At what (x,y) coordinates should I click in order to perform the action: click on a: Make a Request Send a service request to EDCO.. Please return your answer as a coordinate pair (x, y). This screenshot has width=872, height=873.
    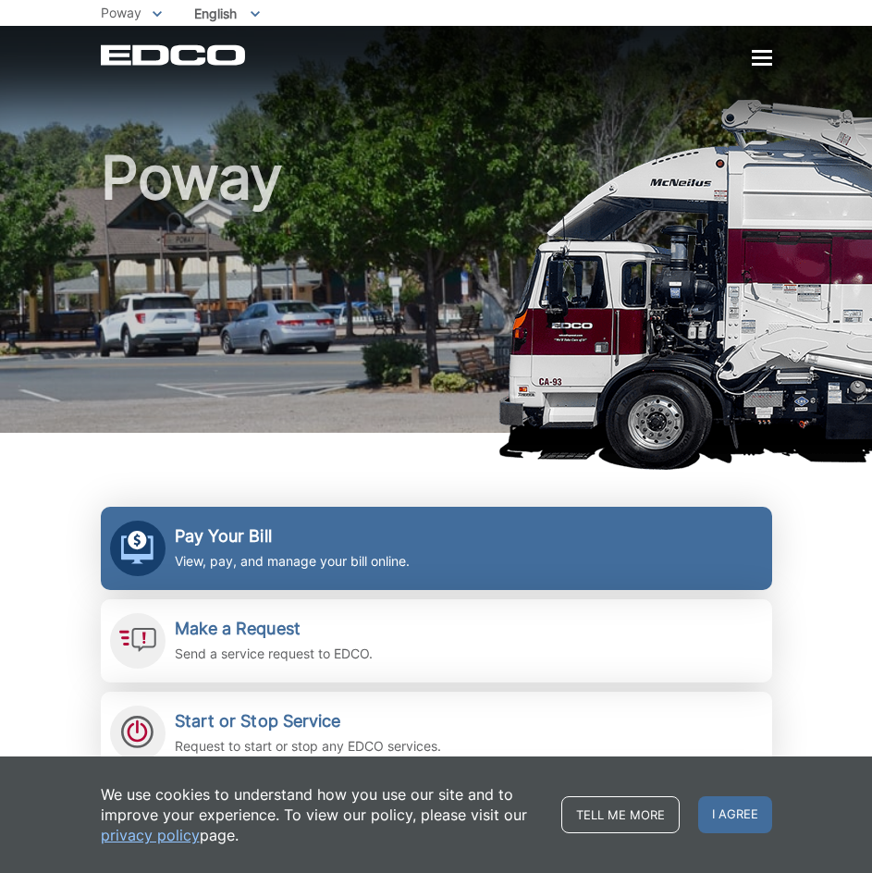
    Looking at the image, I should click on (437, 641).